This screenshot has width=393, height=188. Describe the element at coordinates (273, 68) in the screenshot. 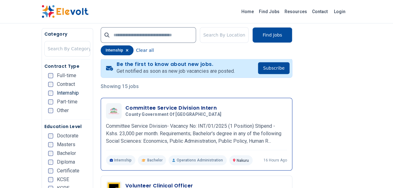

I see `button: Subscribe` at that location.